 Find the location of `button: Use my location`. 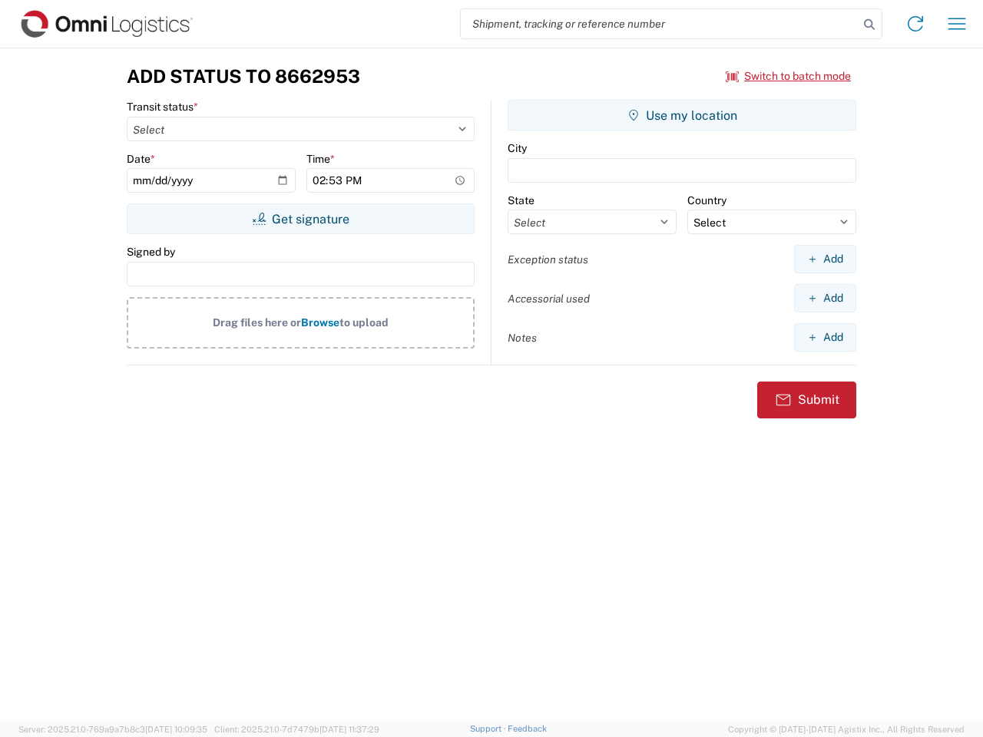

button: Use my location is located at coordinates (682, 115).